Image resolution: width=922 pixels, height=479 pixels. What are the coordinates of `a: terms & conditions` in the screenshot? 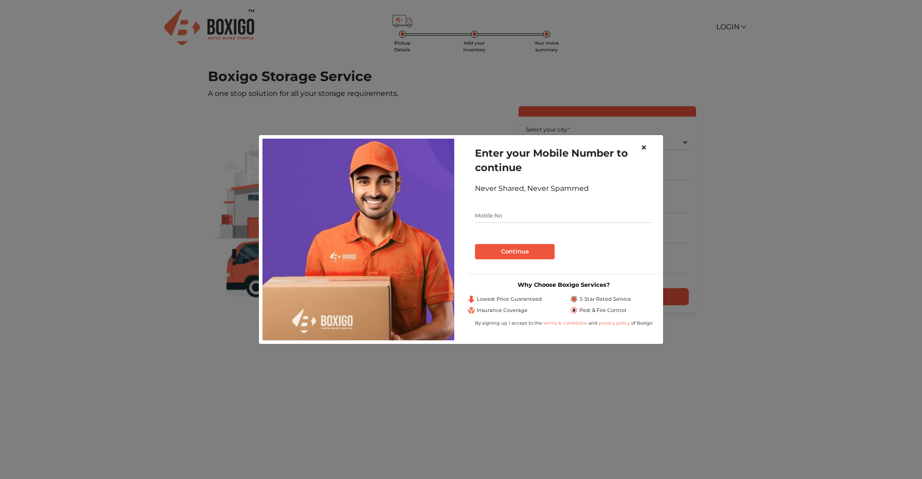 It's located at (566, 323).